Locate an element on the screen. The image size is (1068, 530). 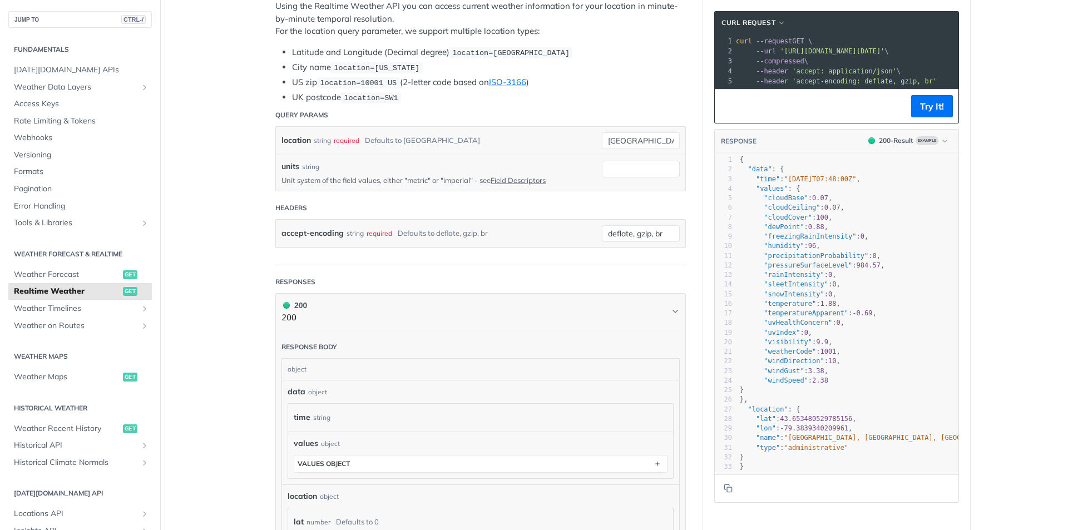
span: Tools & Libraries is located at coordinates (76, 223).